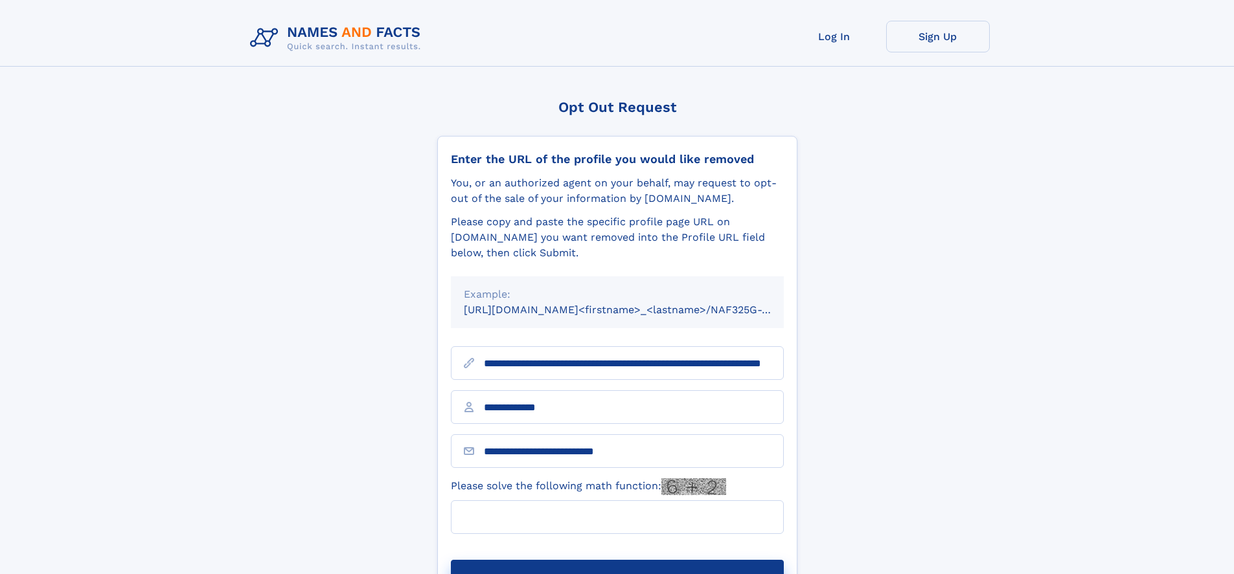 Image resolution: width=1234 pixels, height=574 pixels. I want to click on a: Sign Up, so click(938, 36).